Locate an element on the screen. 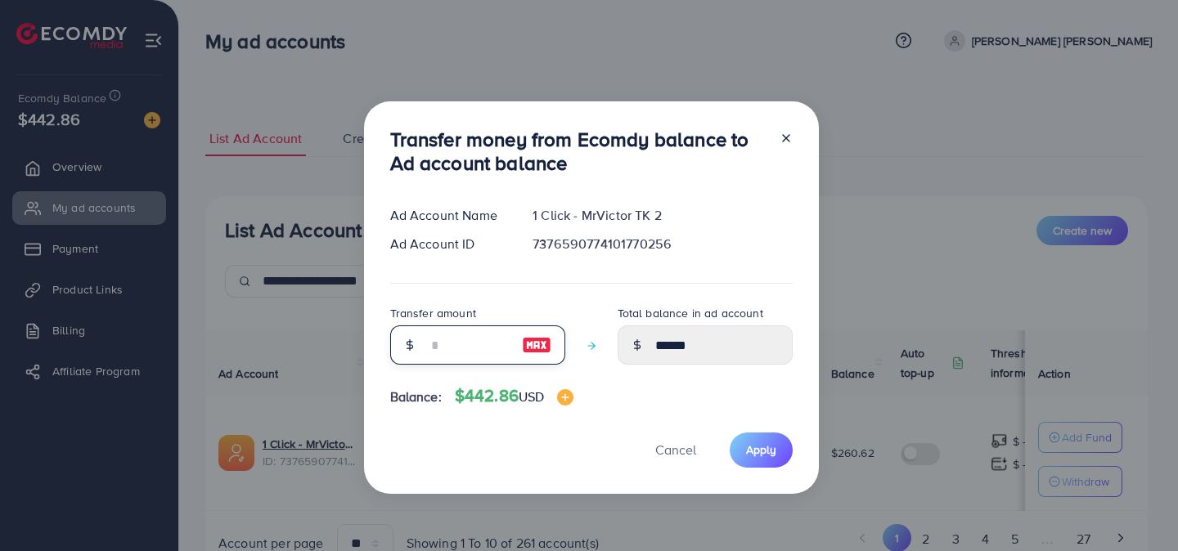  div: Ad Account ID is located at coordinates (448, 244).